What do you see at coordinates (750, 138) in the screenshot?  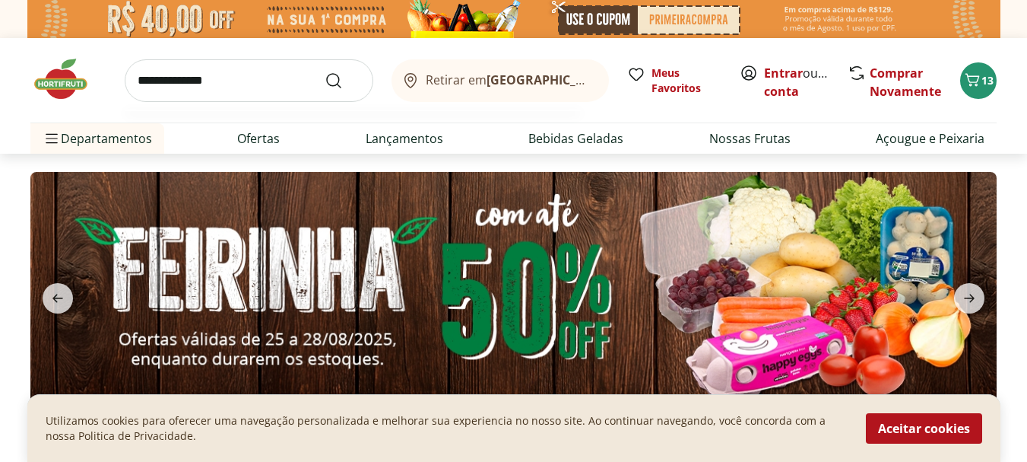 I see `a: Nossas Frutas` at bounding box center [750, 138].